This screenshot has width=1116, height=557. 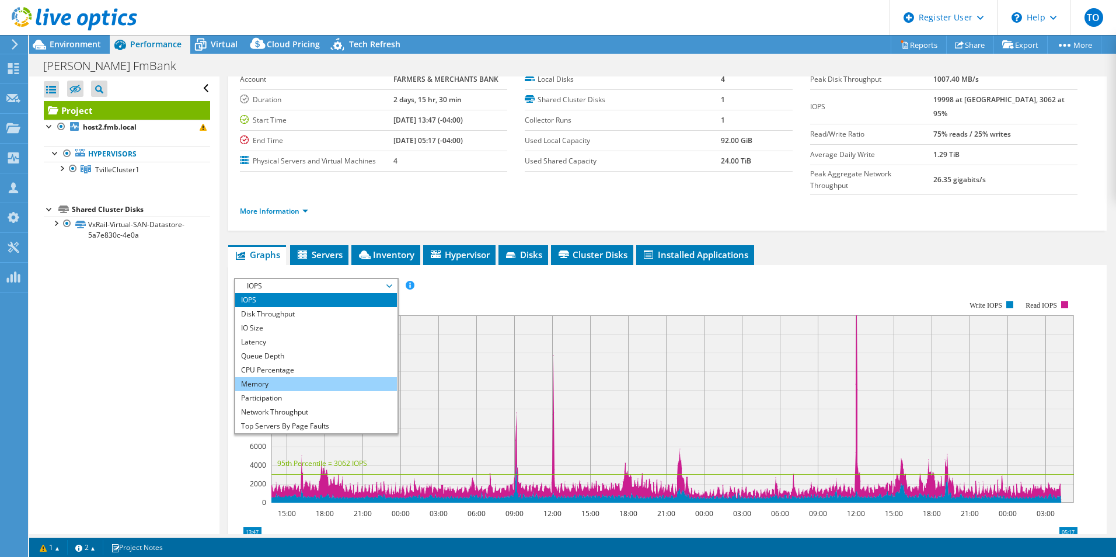 I want to click on b: 92.00 GiB, so click(x=737, y=140).